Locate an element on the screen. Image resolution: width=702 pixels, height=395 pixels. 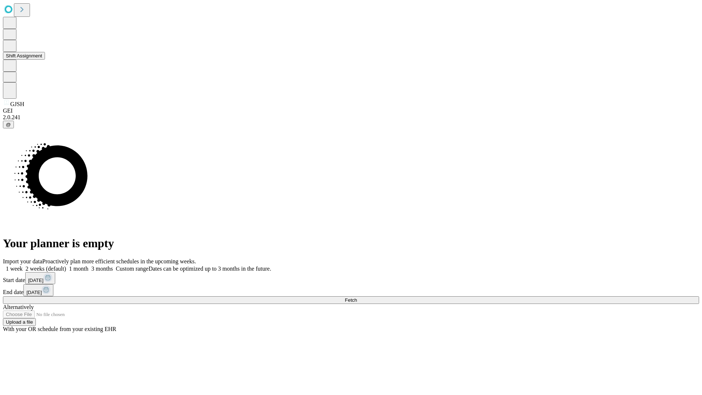
div: End date is located at coordinates (351, 290).